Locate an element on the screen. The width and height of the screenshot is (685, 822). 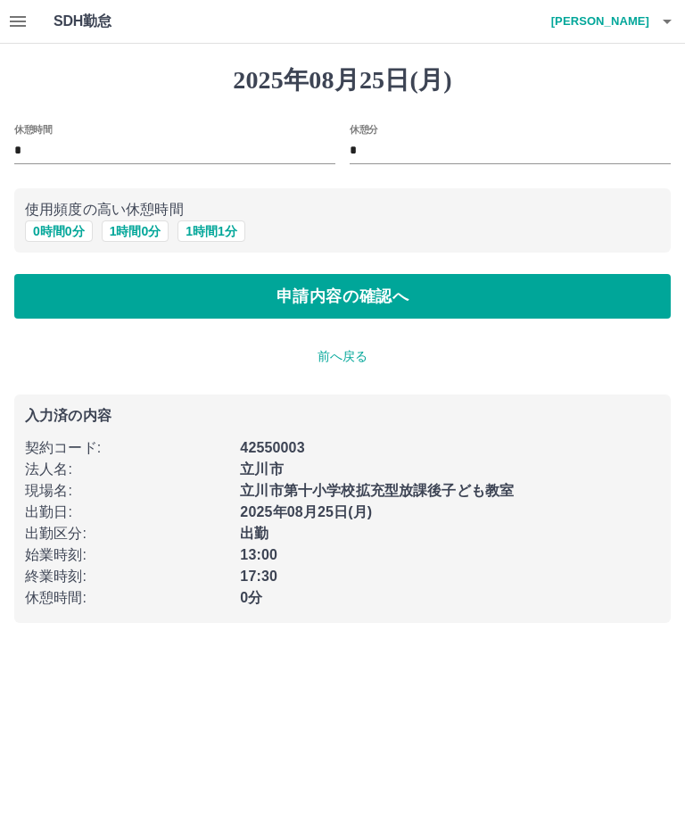
p: 休憩時間 : is located at coordinates (127, 598).